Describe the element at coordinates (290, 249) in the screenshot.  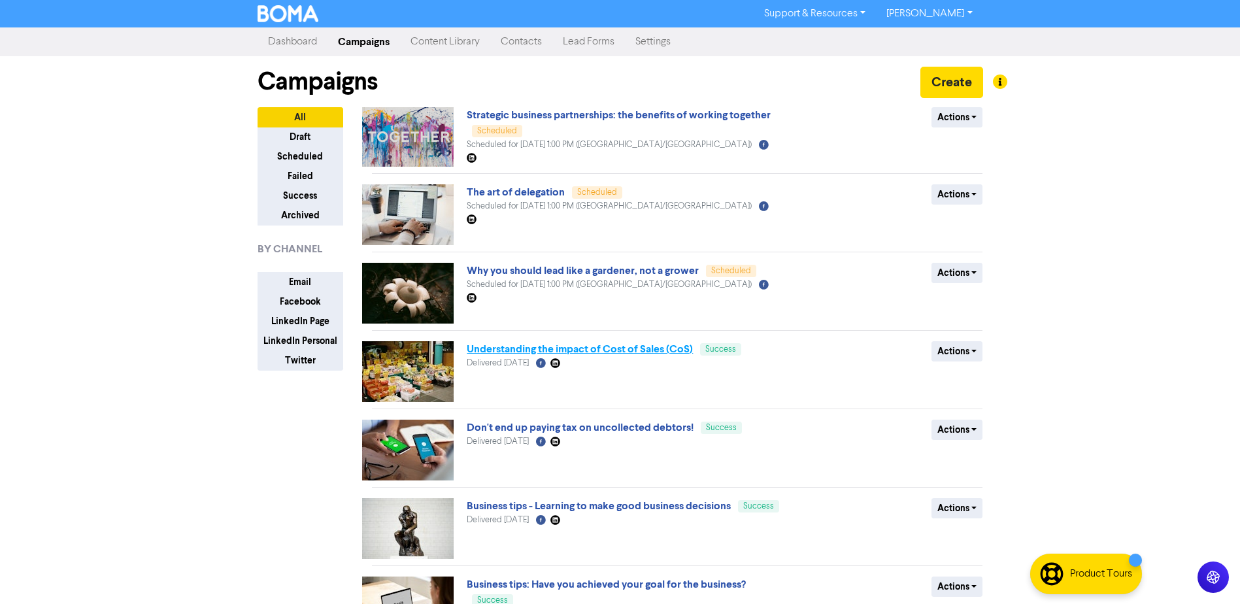
I see `span: BY CHANNEL` at that location.